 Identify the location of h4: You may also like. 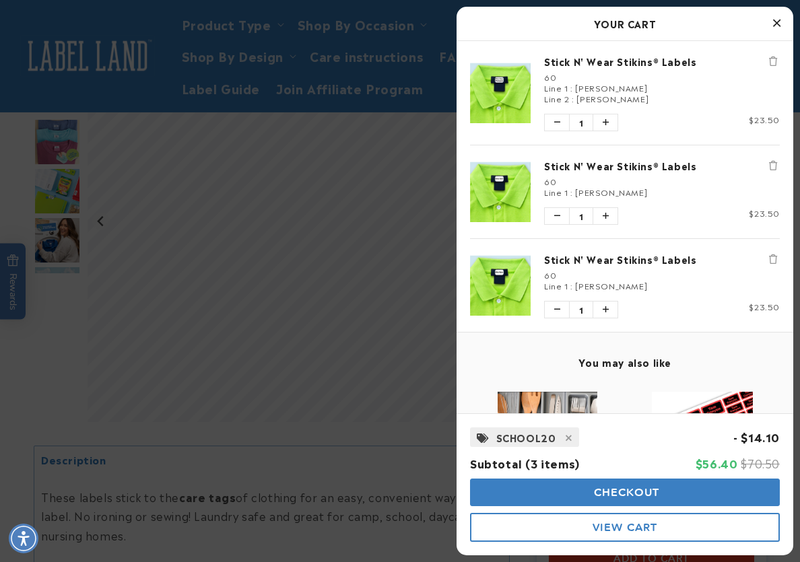
(625, 362).